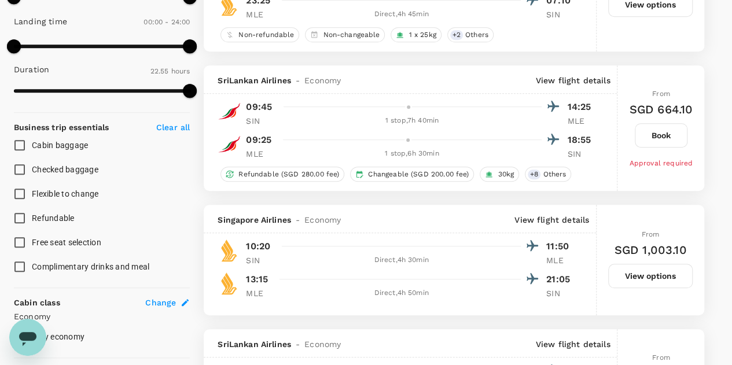 This screenshot has width=732, height=365. What do you see at coordinates (90, 267) in the screenshot?
I see `span: Complimentary drinks and meal` at bounding box center [90, 267].